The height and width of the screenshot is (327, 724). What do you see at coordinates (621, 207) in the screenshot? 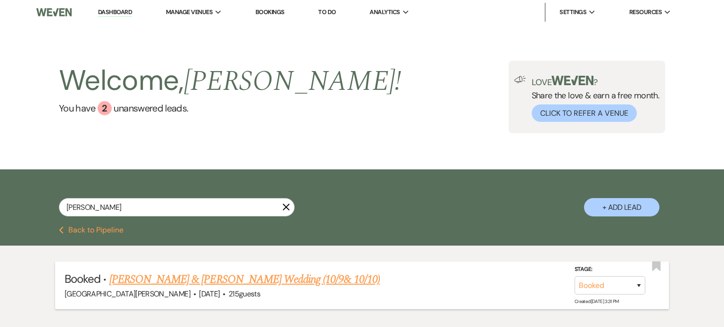
I see `button: + Add Lead` at bounding box center [621, 207].